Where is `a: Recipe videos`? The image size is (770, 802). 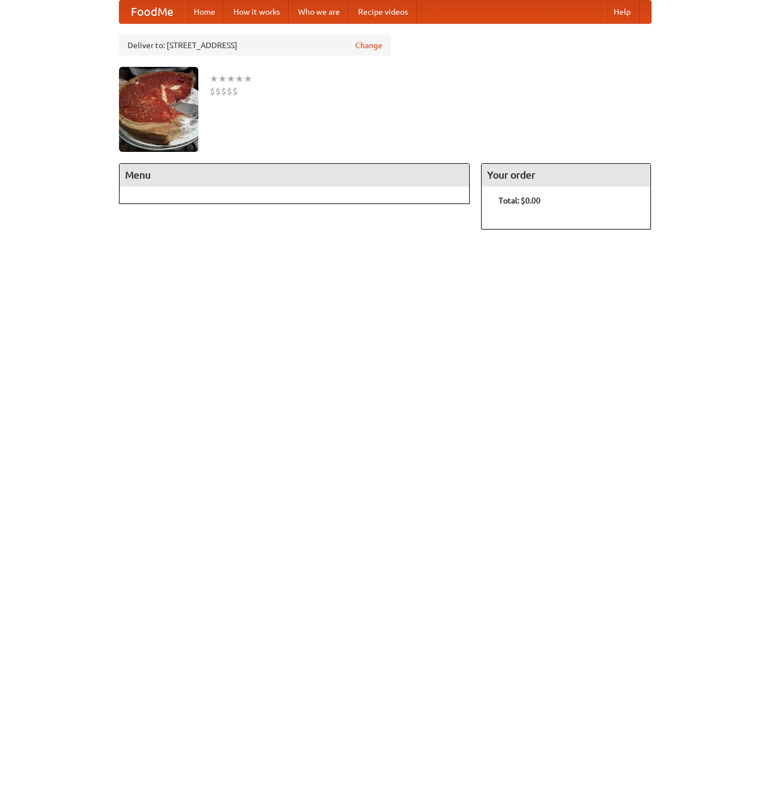
a: Recipe videos is located at coordinates (383, 12).